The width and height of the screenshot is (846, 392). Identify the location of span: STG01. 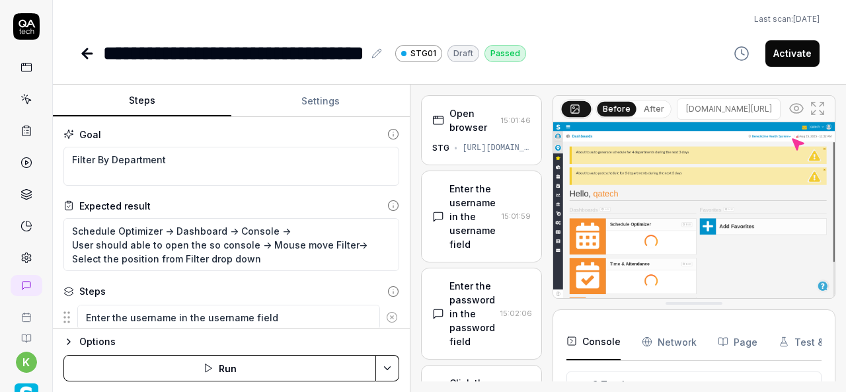
(423, 54).